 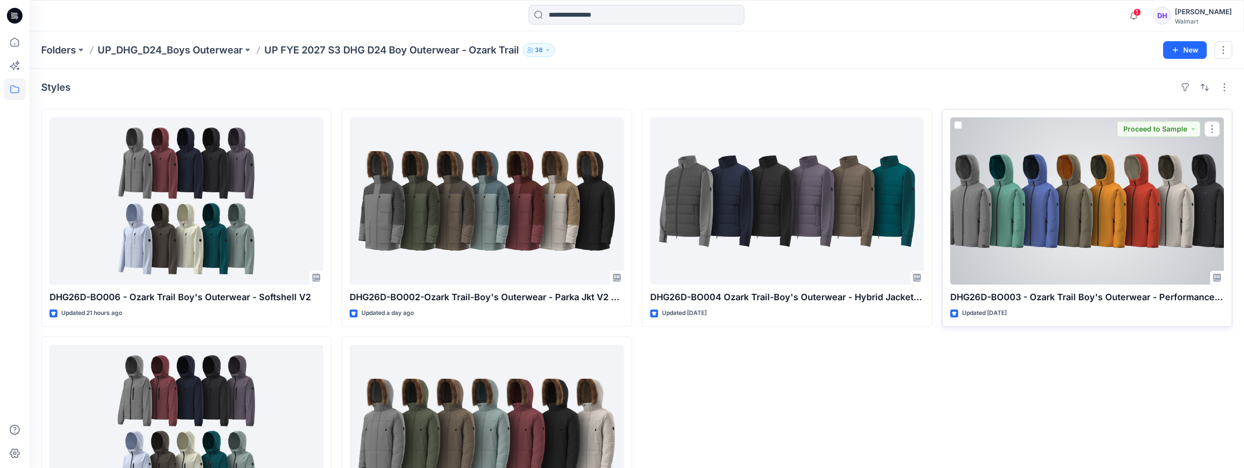 I want to click on a: Folders, so click(x=58, y=50).